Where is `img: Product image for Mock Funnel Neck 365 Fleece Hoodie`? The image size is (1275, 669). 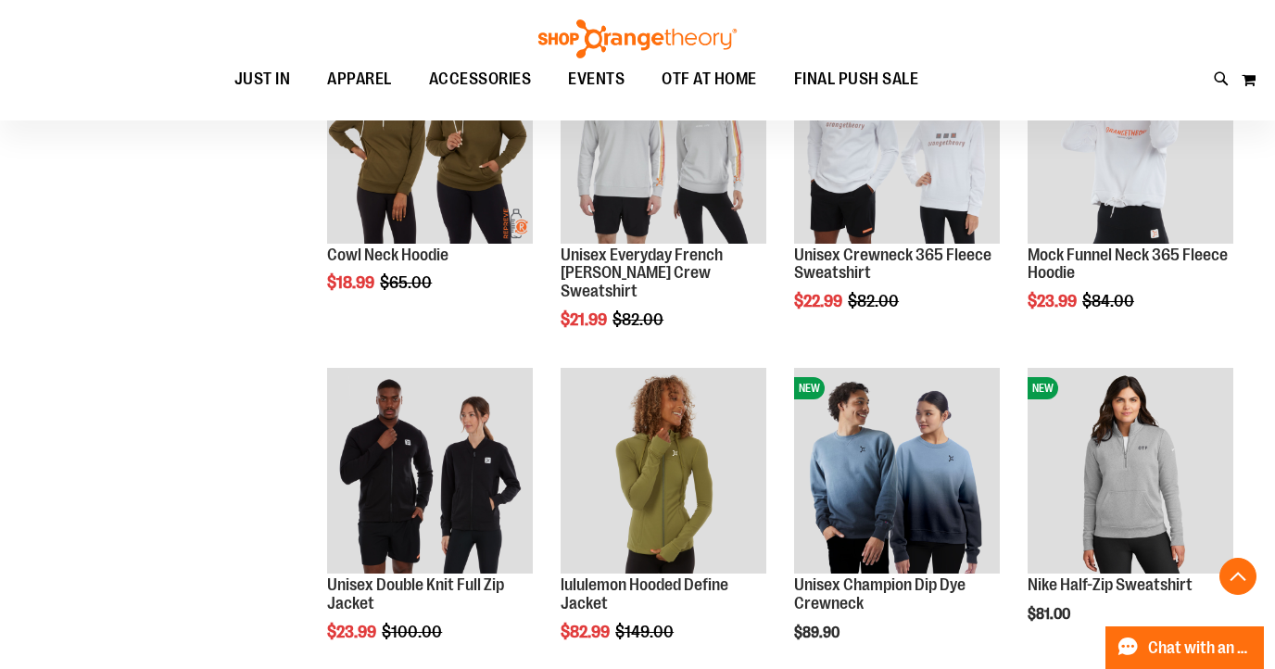
img: Product image for Mock Funnel Neck 365 Fleece Hoodie is located at coordinates (1131, 141).